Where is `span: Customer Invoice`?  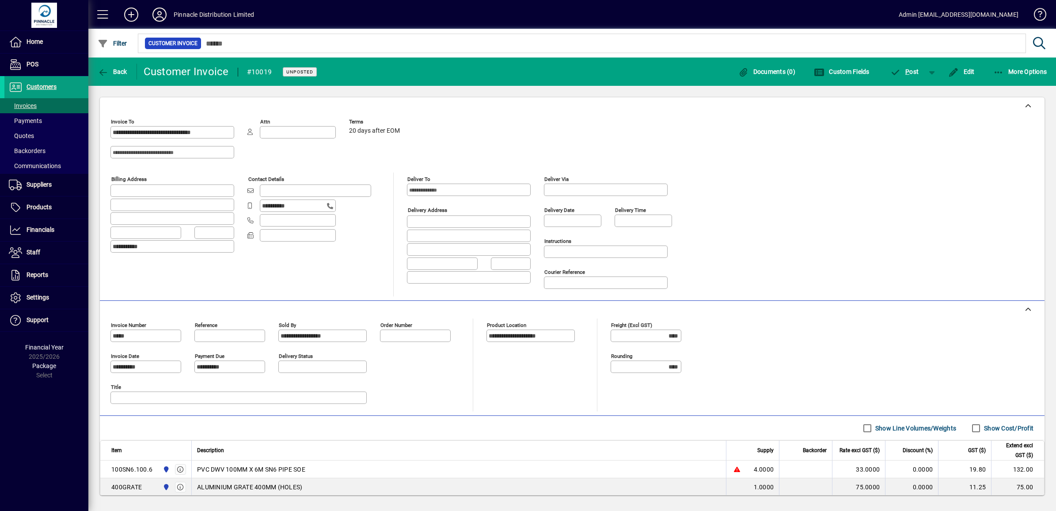 span: Customer Invoice is located at coordinates (173, 43).